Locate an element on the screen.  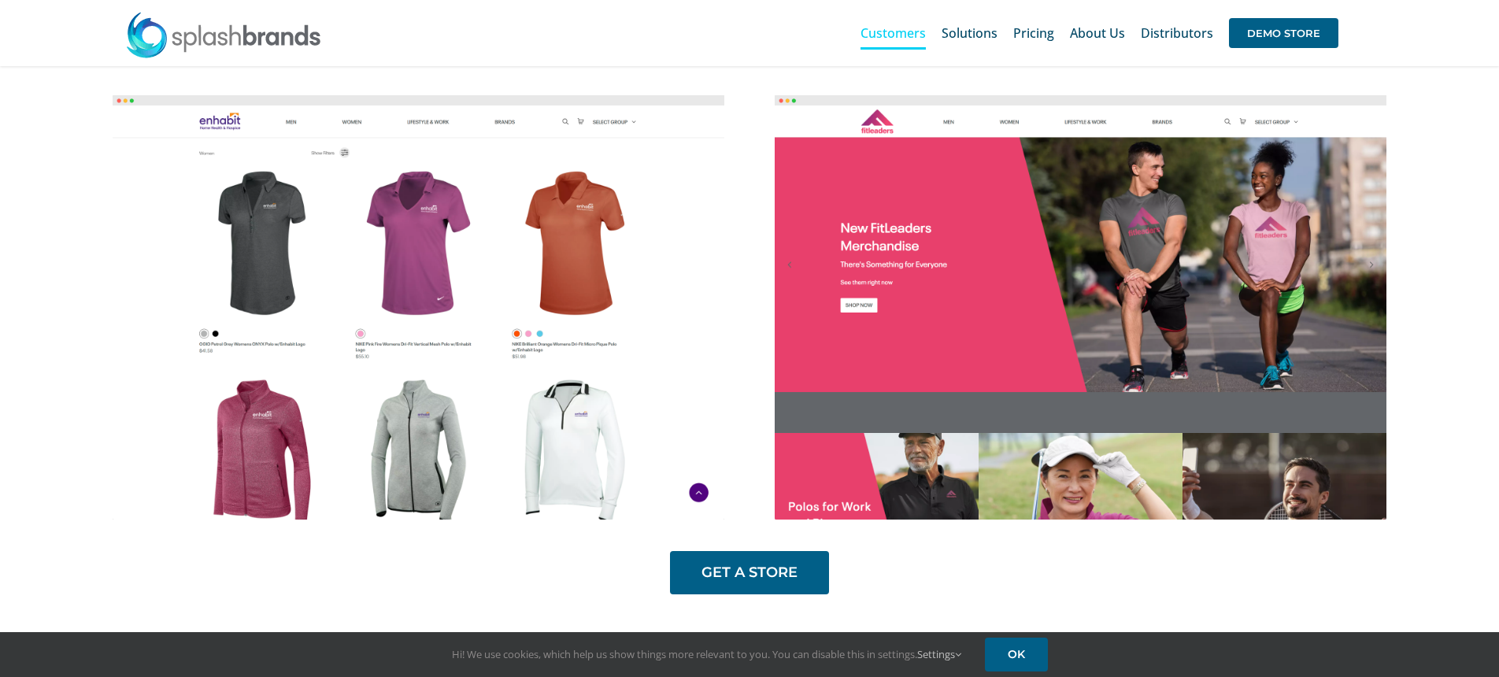
a: Distributors is located at coordinates (1177, 33).